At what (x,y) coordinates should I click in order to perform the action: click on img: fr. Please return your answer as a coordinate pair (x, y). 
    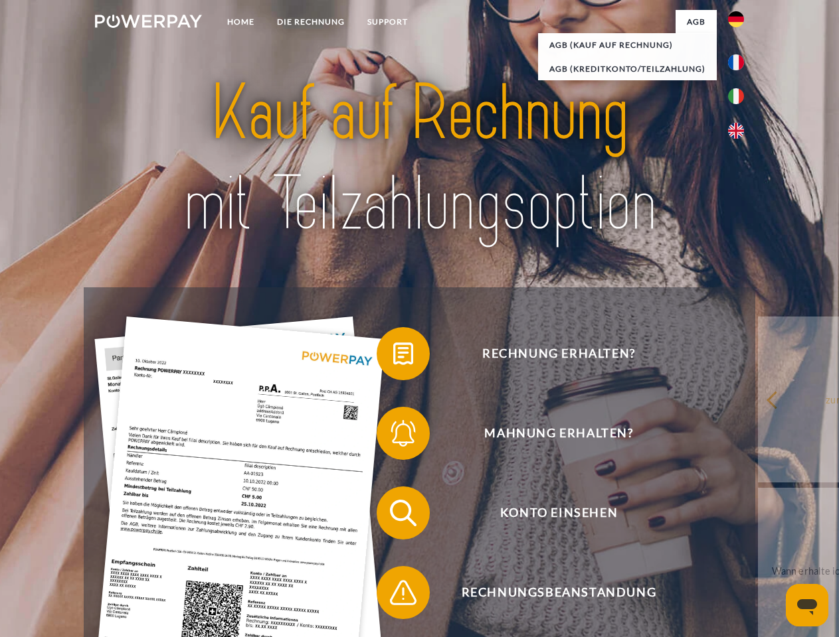
    Looking at the image, I should click on (736, 62).